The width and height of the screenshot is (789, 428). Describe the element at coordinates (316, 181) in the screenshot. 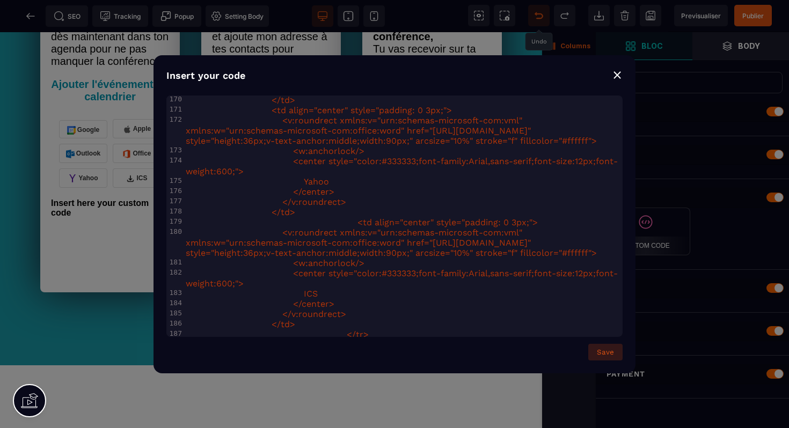

I see `span: Yahoo` at that location.